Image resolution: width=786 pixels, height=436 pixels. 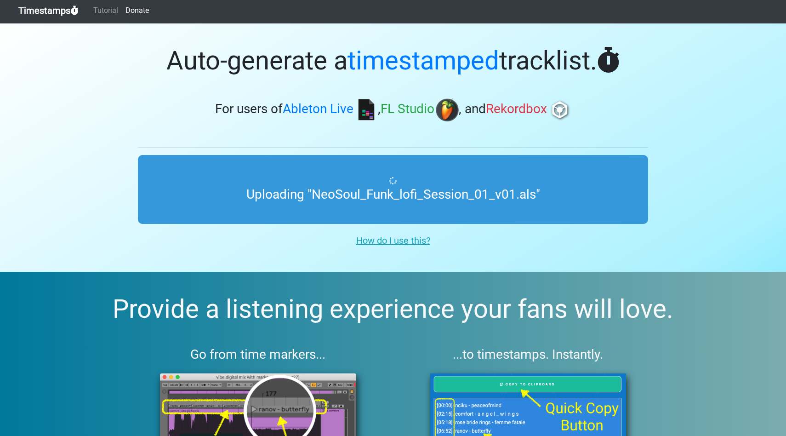 What do you see at coordinates (447, 110) in the screenshot?
I see `img: fl.png` at bounding box center [447, 110].